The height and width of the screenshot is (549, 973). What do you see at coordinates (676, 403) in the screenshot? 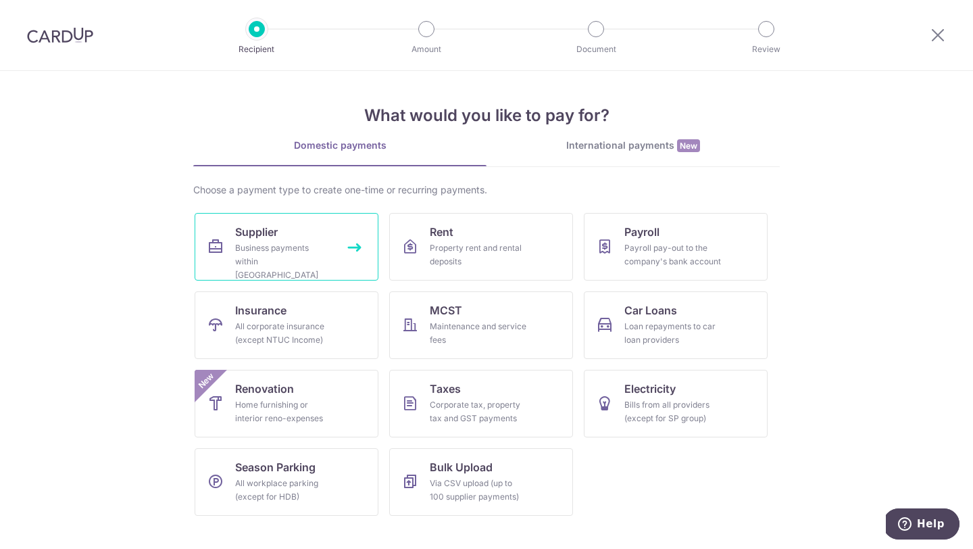
I see `a: ElectricityBills from all providers (except for SP group)` at bounding box center [676, 403].